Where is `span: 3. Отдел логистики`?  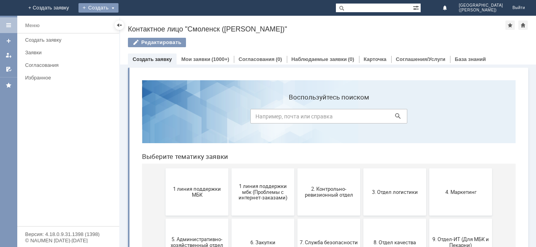 span: 3. Отдел логистики is located at coordinates (259, 117).